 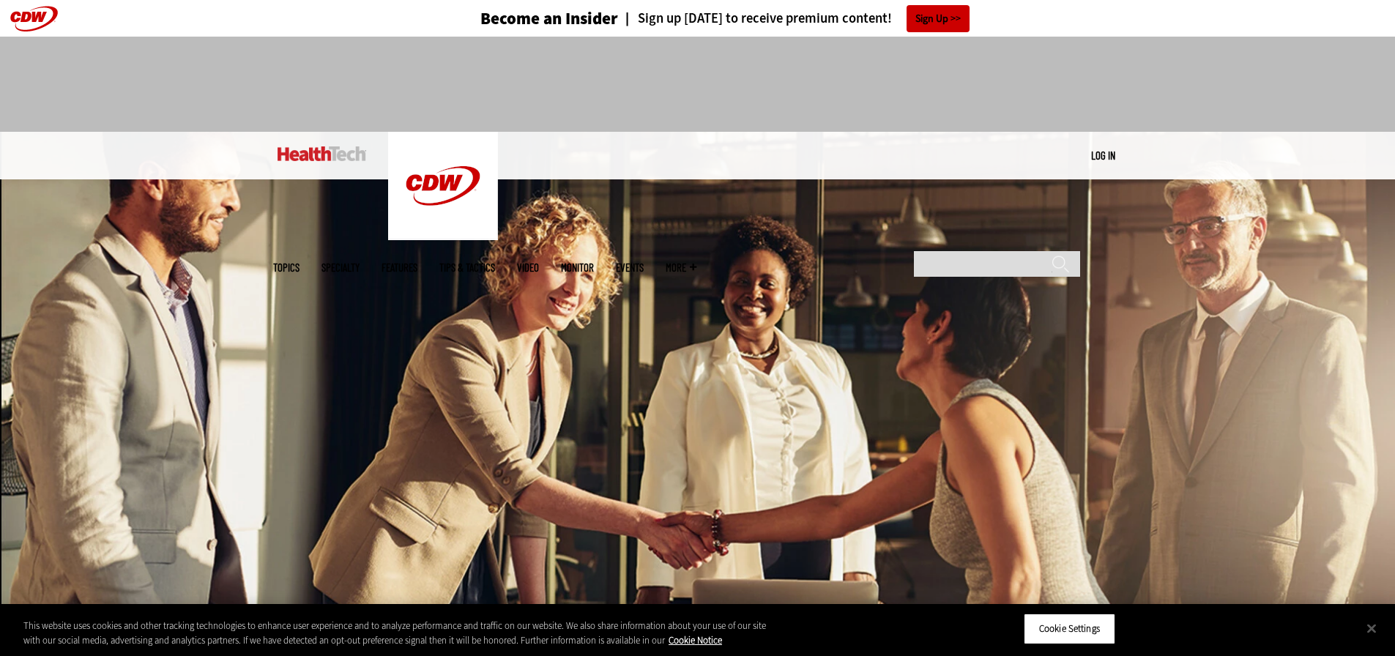 I want to click on a: Become an Insider, so click(x=522, y=18).